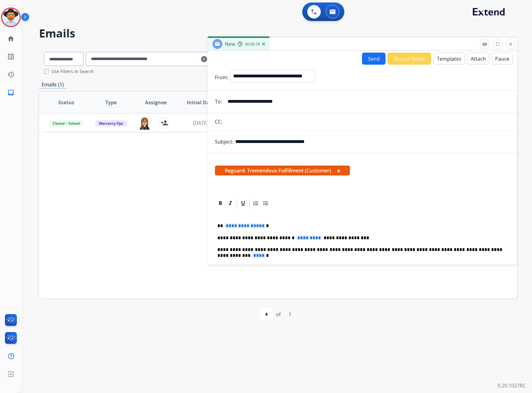  I want to click on mat-icon: clear, so click(204, 59).